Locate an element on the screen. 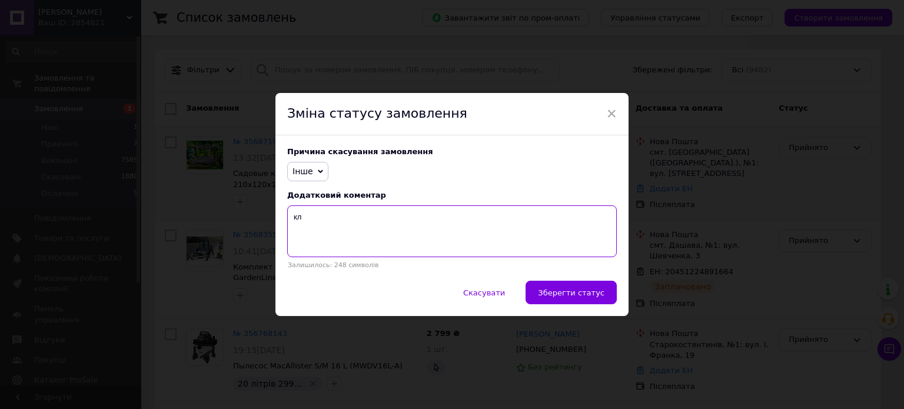  span: Скасувати is located at coordinates (484, 293).